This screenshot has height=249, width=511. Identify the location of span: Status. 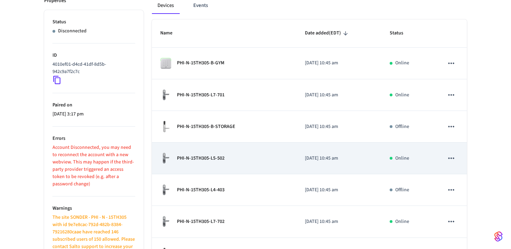
(401, 33).